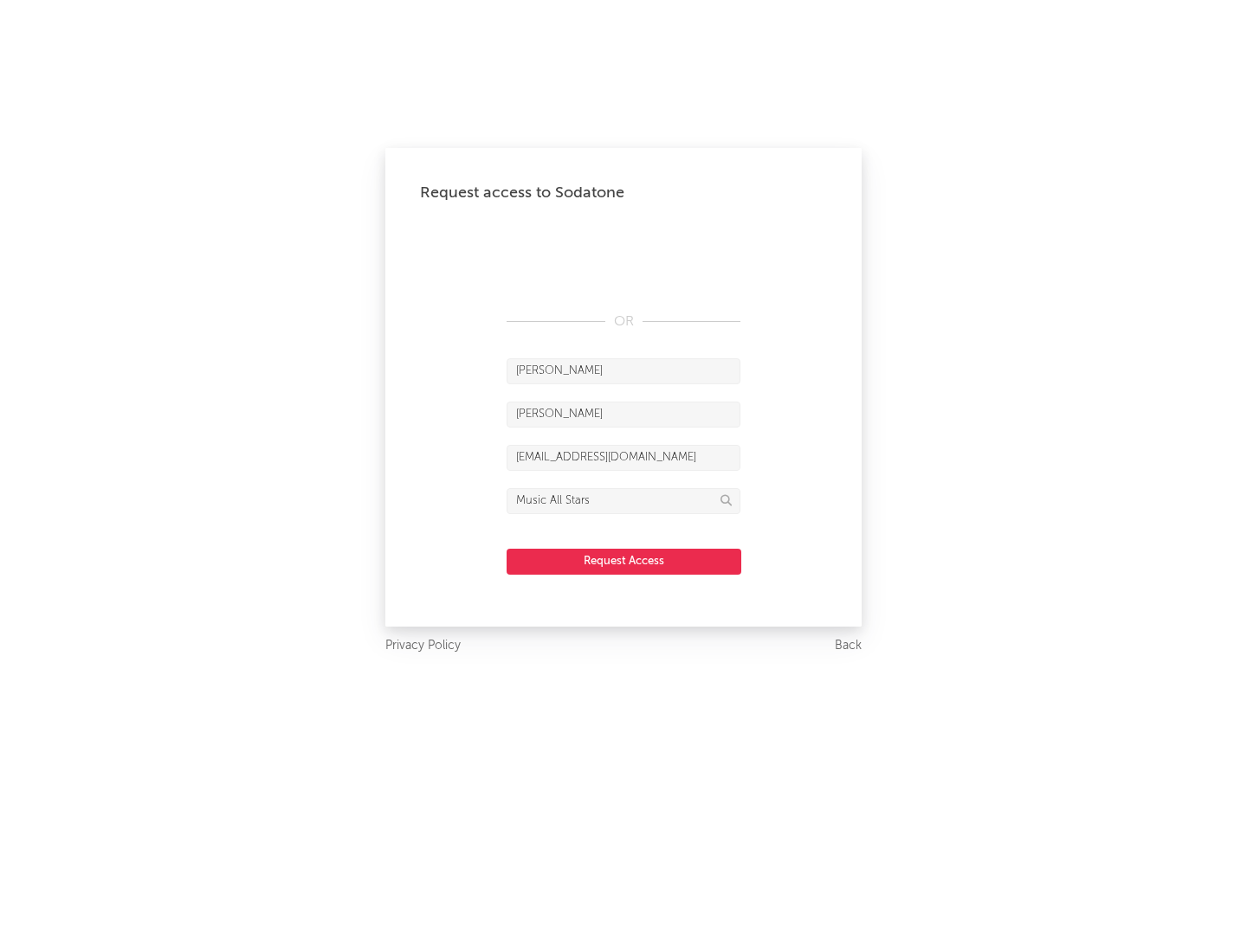  What do you see at coordinates (624, 562) in the screenshot?
I see `button: Request Access` at bounding box center [624, 562].